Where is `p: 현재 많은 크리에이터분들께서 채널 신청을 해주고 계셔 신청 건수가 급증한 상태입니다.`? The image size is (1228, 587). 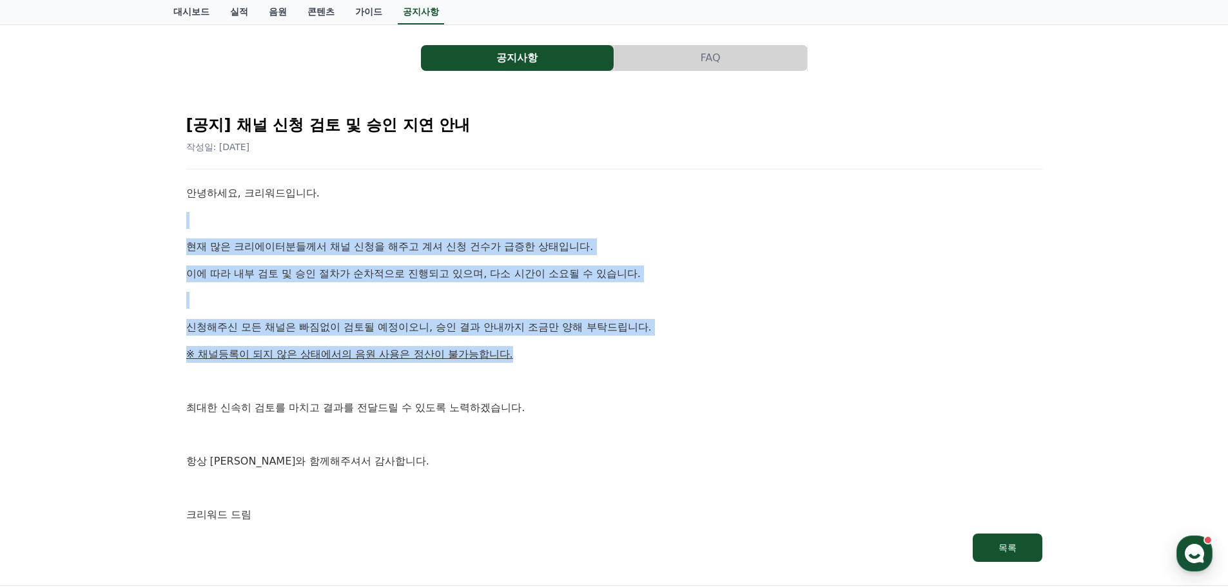 p: 현재 많은 크리에이터분들께서 채널 신청을 해주고 계셔 신청 건수가 급증한 상태입니다. is located at coordinates (615, 247).